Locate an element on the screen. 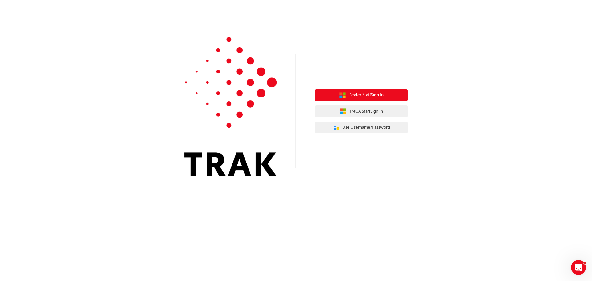  button: TMCA StaffSign In is located at coordinates (361, 111).